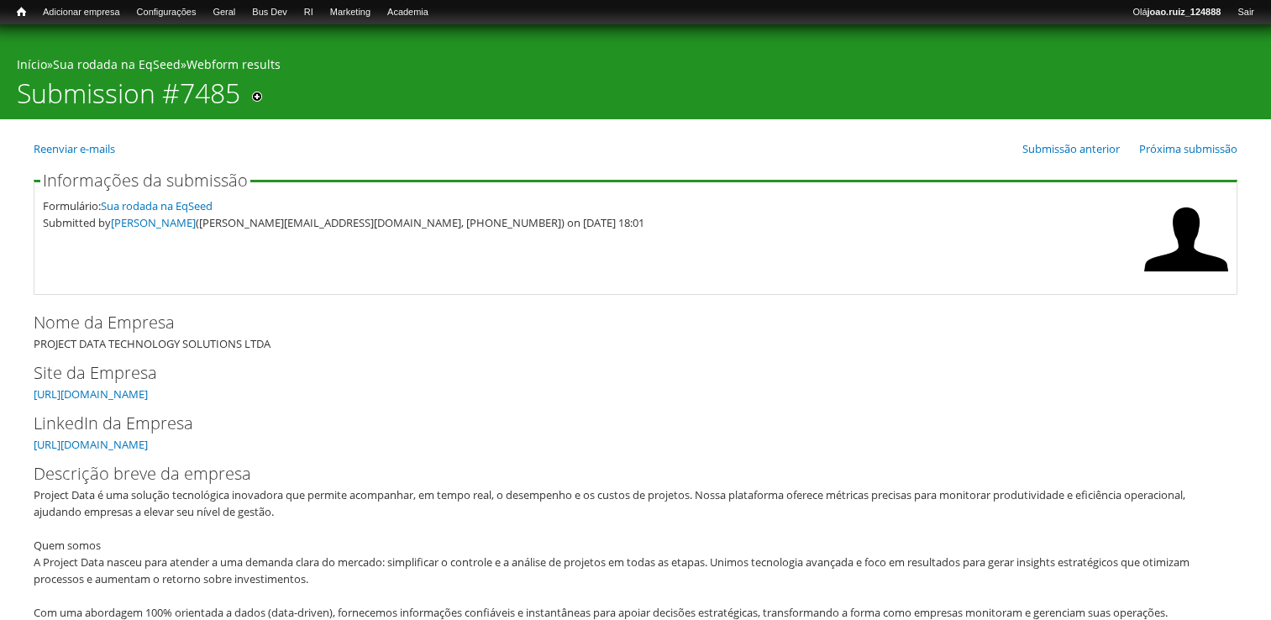 Image resolution: width=1271 pixels, height=620 pixels. Describe the element at coordinates (1186, 239) in the screenshot. I see `img: Foto de BRUNO DE FRAGA DIAS` at that location.